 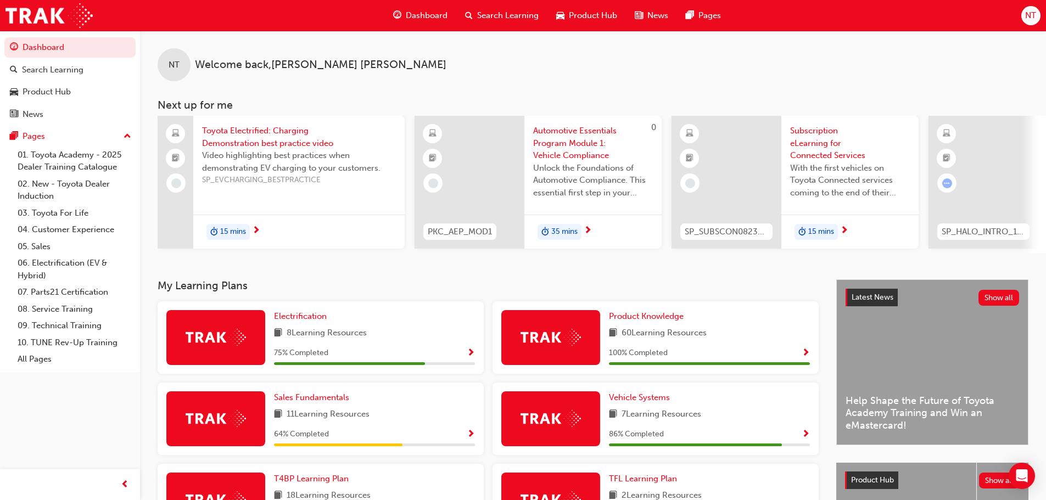 I want to click on a: guage-iconDashboard, so click(x=420, y=15).